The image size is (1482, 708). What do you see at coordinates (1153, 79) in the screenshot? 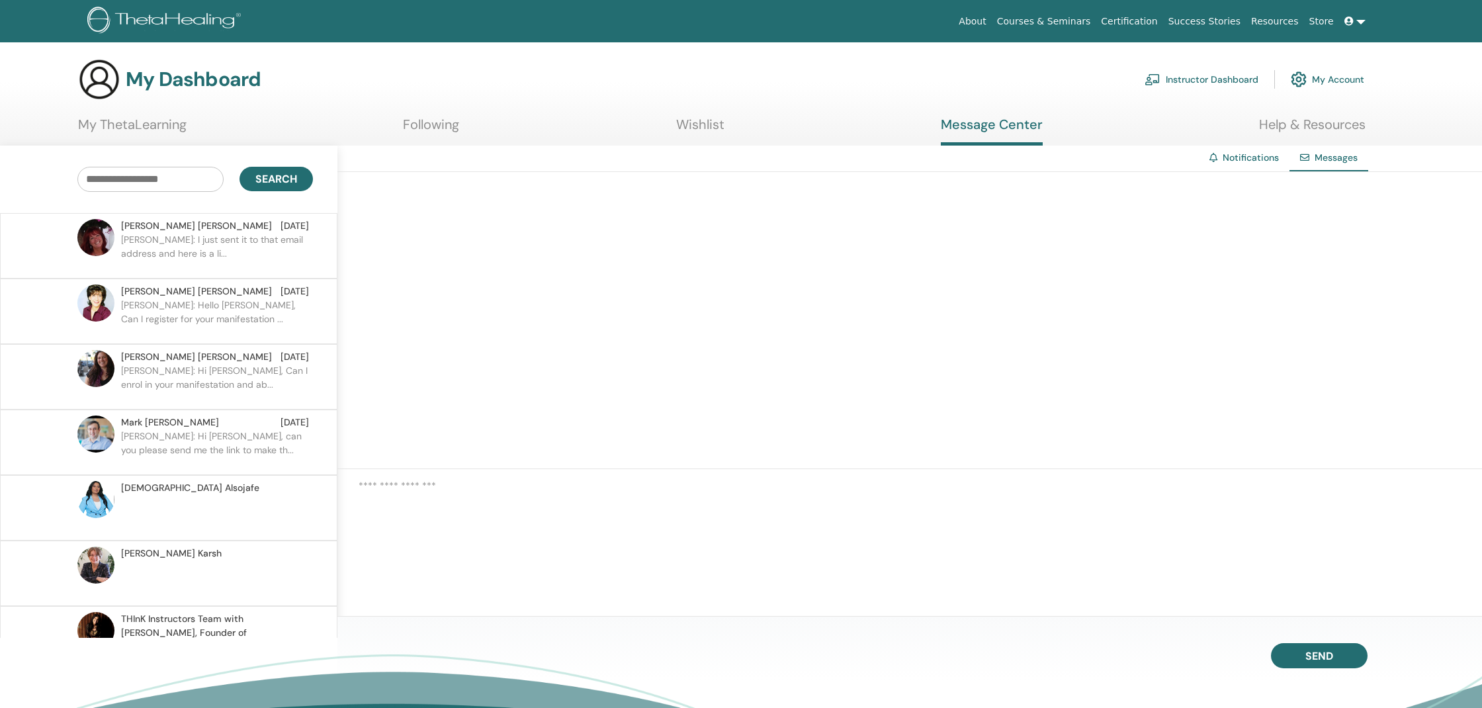
I see `img: chalkboard-teacher.svg` at bounding box center [1153, 79].